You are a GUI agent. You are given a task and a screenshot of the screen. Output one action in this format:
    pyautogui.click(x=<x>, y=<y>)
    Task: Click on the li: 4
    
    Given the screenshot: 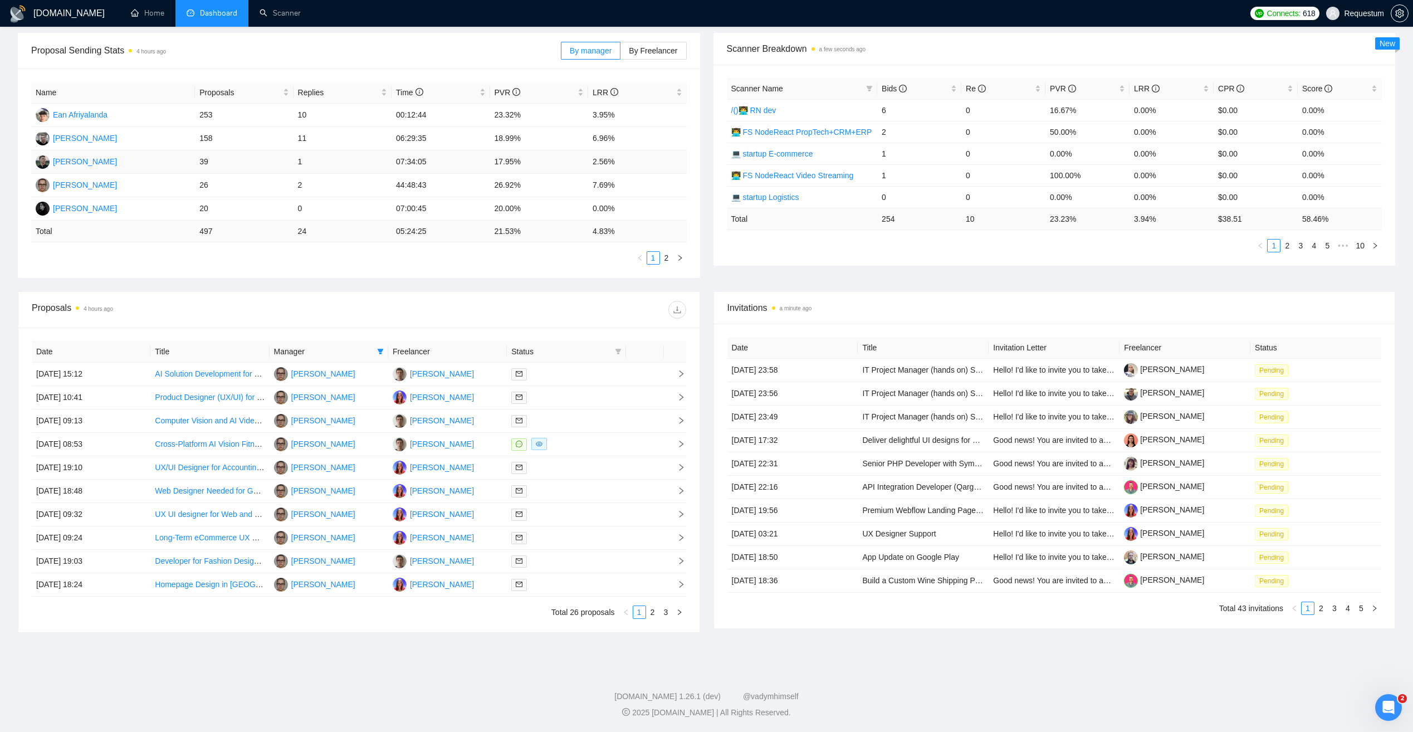 What is the action you would take?
    pyautogui.click(x=1314, y=246)
    